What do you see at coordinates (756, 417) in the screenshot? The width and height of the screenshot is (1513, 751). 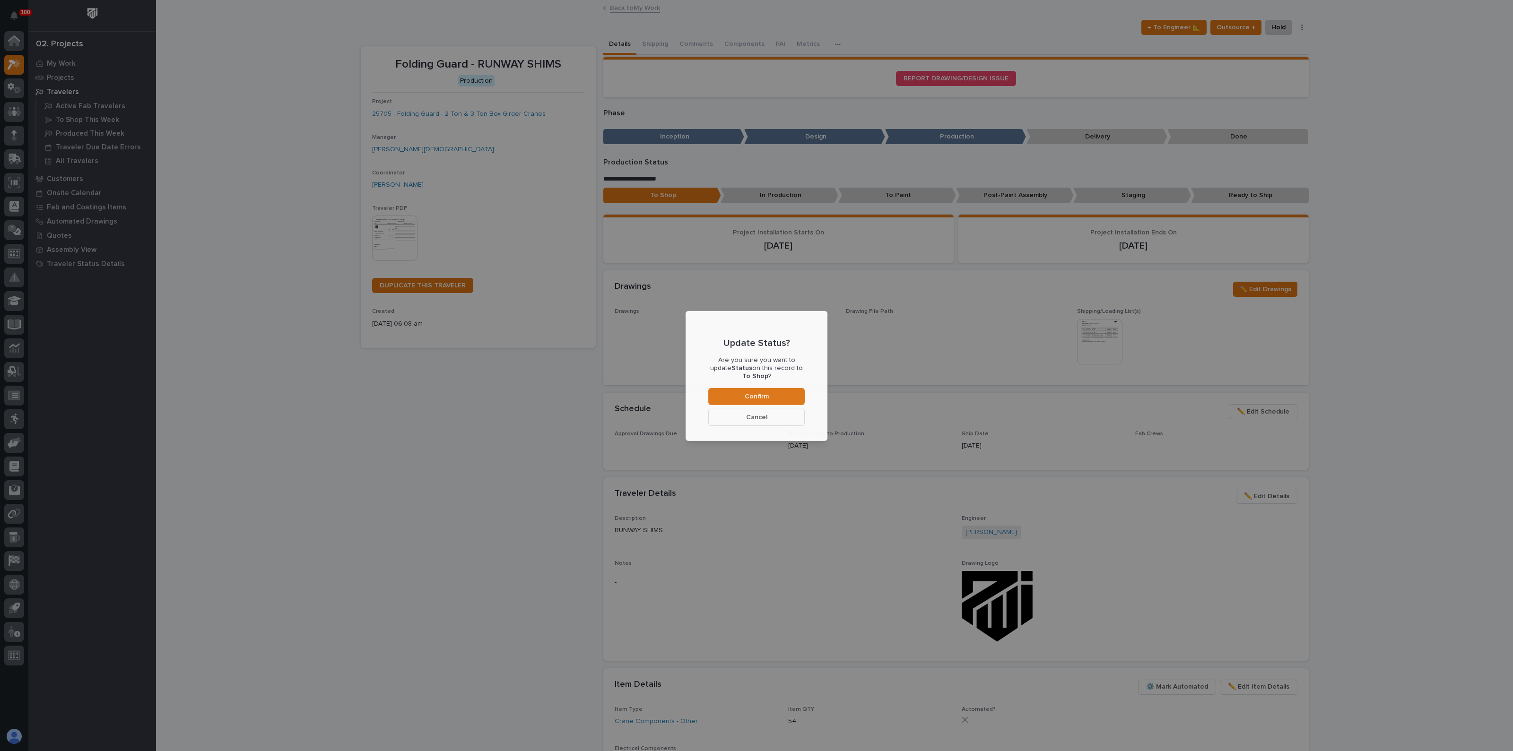 I see `button: Cancel` at bounding box center [756, 417].